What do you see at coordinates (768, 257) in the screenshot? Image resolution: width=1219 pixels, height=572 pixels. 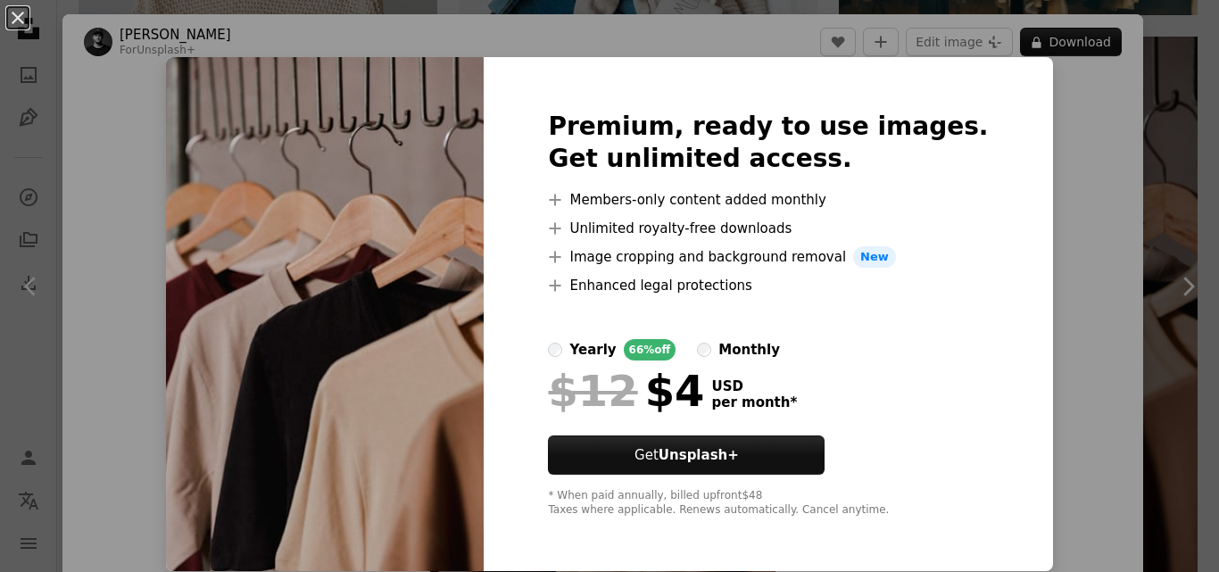 I see `li: Image cropping and background removal` at bounding box center [768, 257].